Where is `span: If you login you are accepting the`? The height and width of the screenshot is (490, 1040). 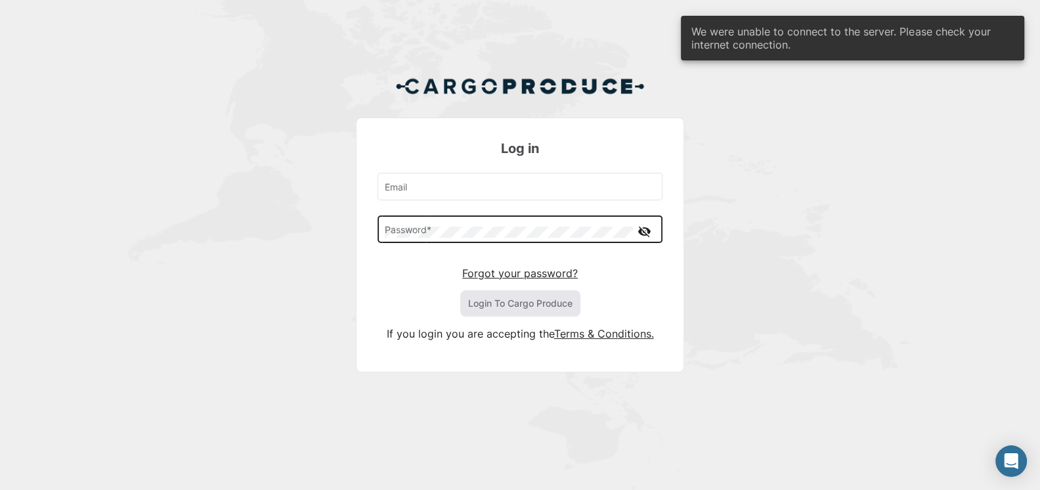
span: If you login you are accepting the is located at coordinates (470, 333).